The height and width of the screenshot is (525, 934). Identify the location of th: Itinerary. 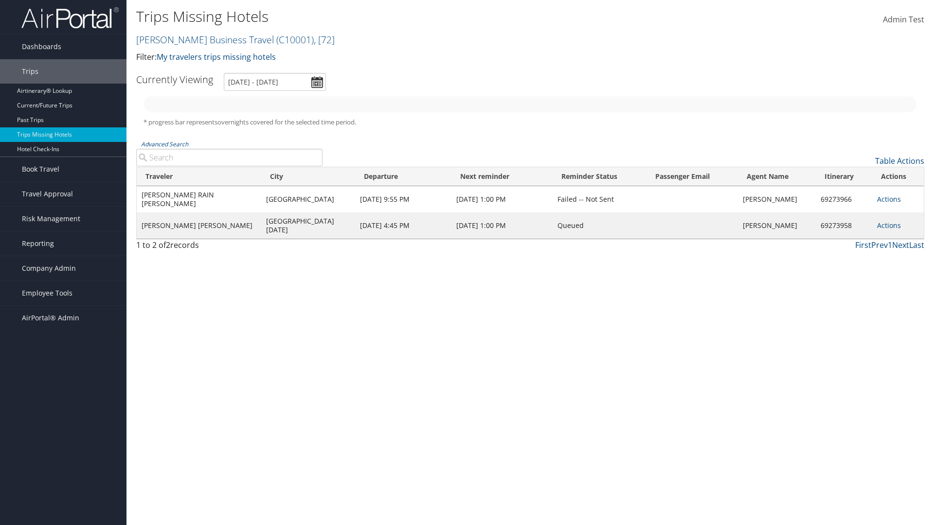
(844, 177).